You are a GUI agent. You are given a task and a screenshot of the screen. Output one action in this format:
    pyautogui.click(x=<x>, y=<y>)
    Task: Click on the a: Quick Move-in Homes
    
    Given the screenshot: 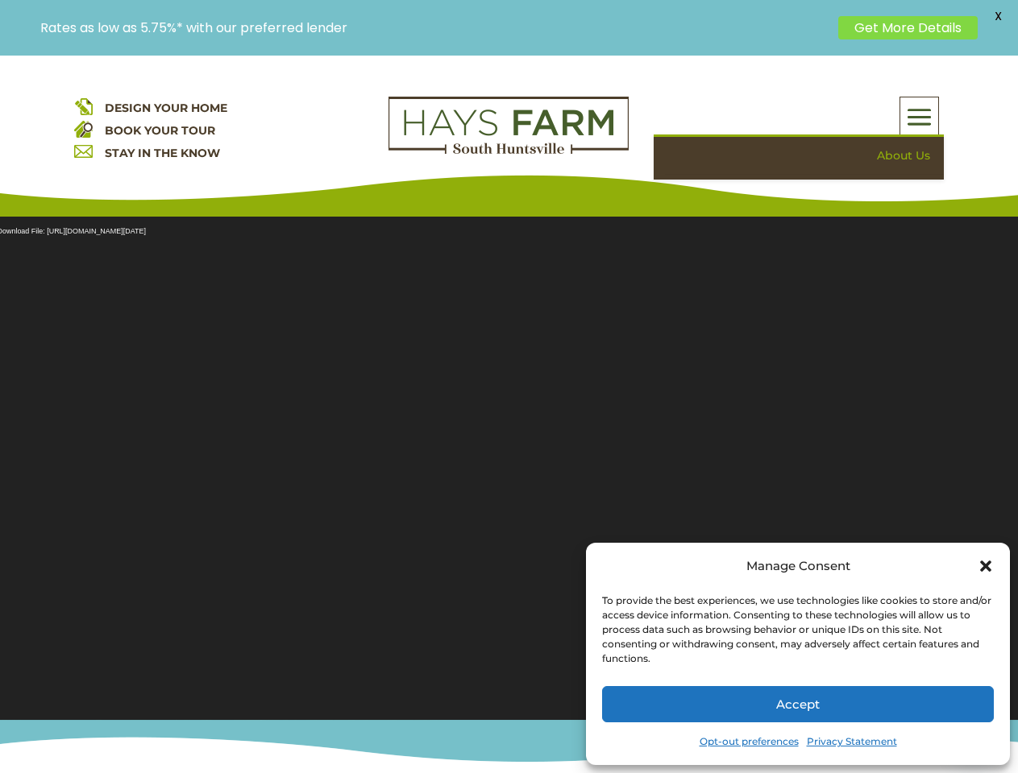 What is the action you would take?
    pyautogui.click(x=804, y=193)
    